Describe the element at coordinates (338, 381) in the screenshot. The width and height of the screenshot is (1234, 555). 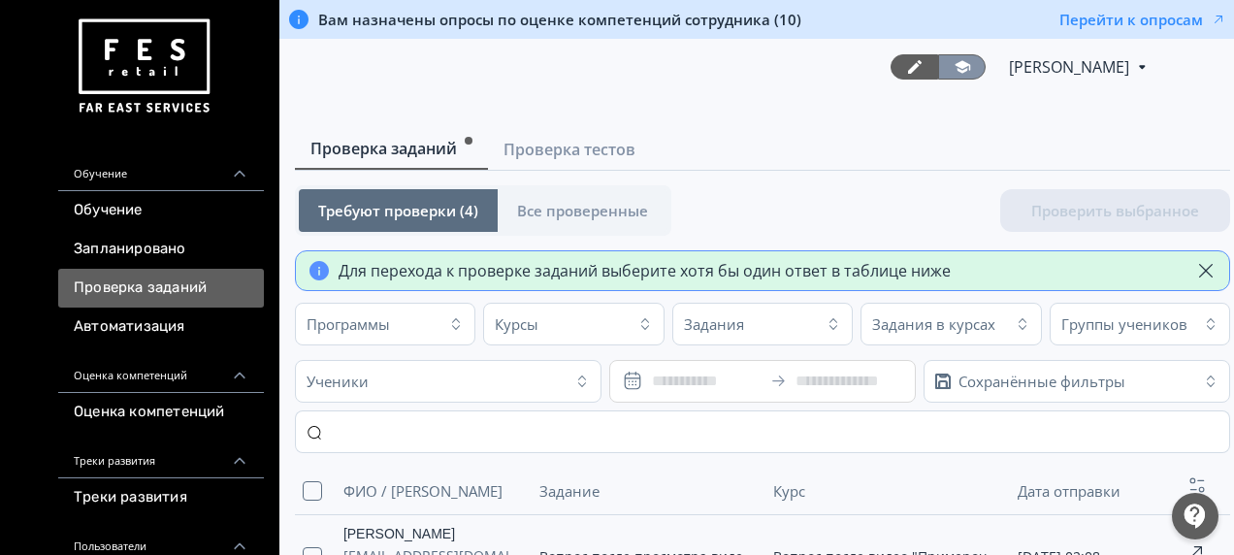
I see `div: Ученики` at that location.